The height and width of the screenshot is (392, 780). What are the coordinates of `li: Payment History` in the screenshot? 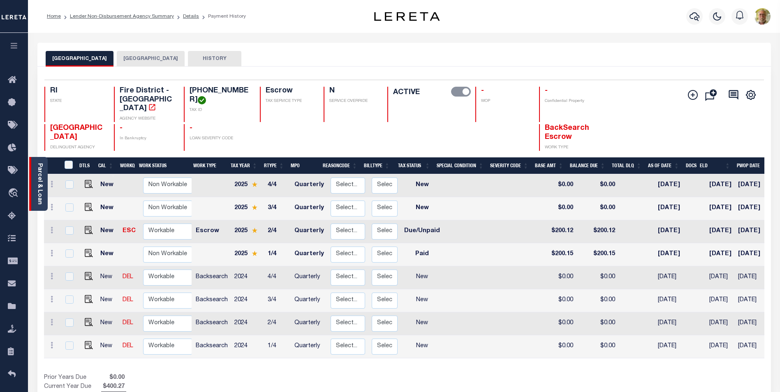 It's located at (222, 16).